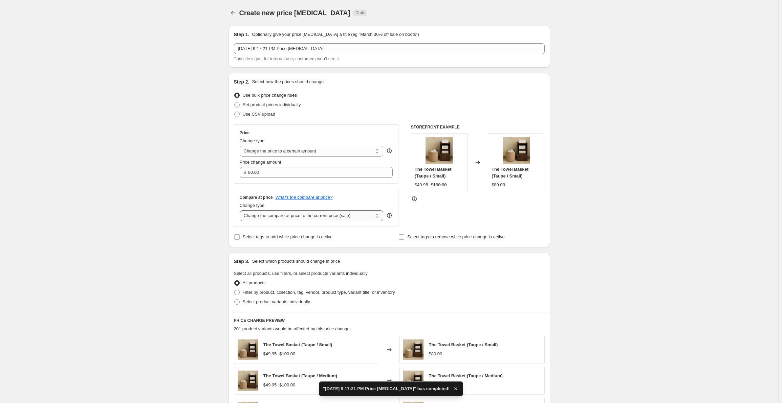 This screenshot has width=782, height=403. I want to click on button: Price change jobs, so click(233, 13).